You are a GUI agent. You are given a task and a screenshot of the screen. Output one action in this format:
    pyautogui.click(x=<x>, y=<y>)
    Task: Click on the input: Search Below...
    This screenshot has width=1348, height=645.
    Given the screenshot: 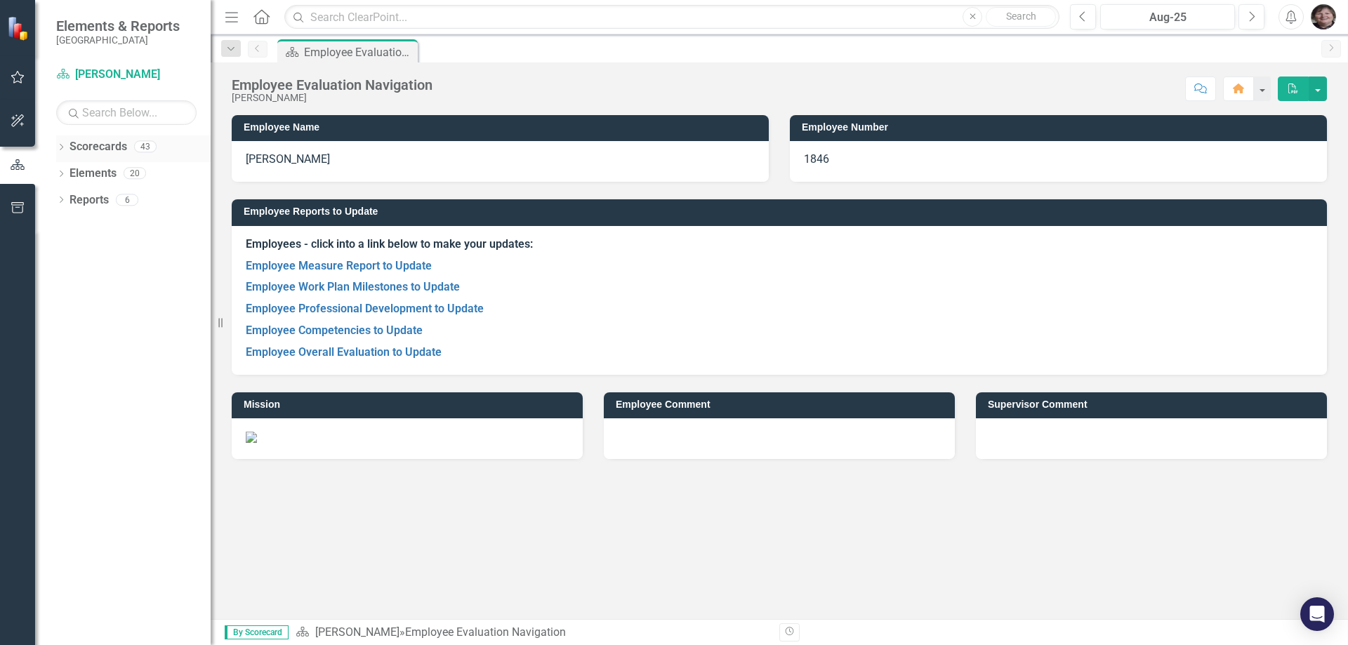 What is the action you would take?
    pyautogui.click(x=126, y=112)
    